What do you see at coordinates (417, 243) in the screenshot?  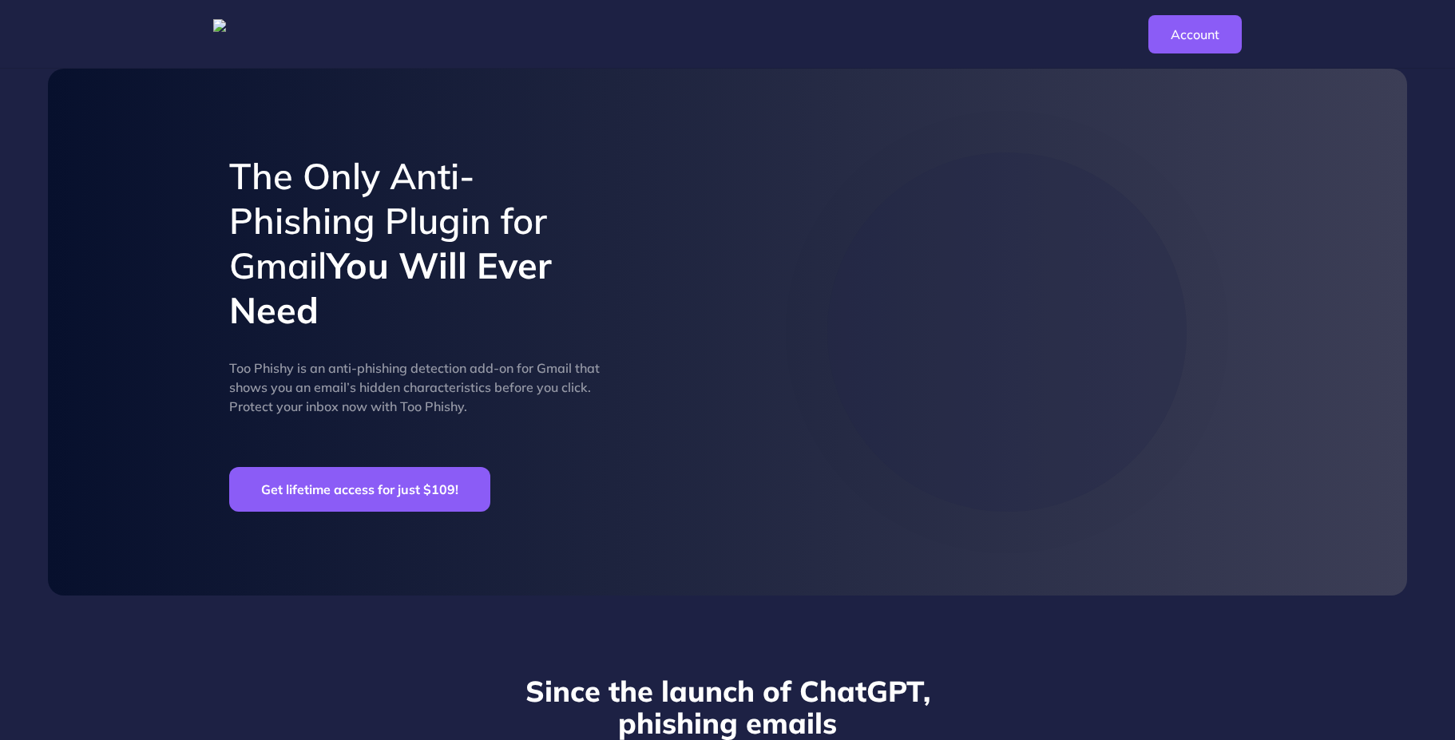 I see `h1: The Only Anti-Phishing Plugin for Gmail` at bounding box center [417, 243].